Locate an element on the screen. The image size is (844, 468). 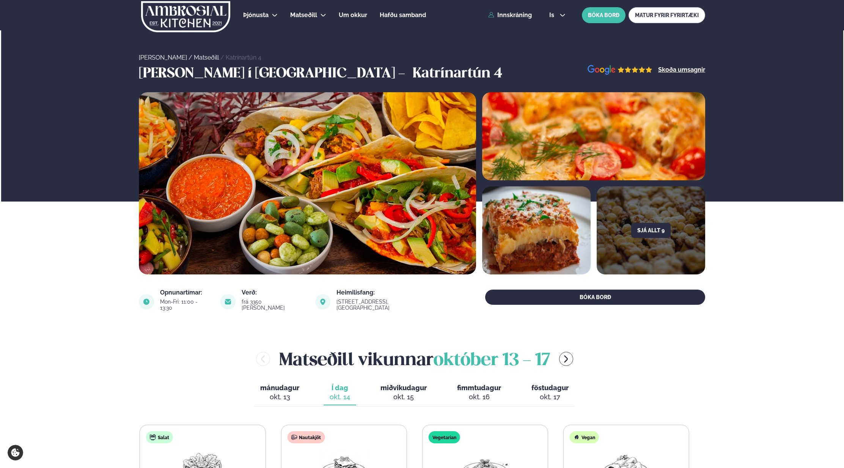
span: föstudagur is located at coordinates (550, 387).